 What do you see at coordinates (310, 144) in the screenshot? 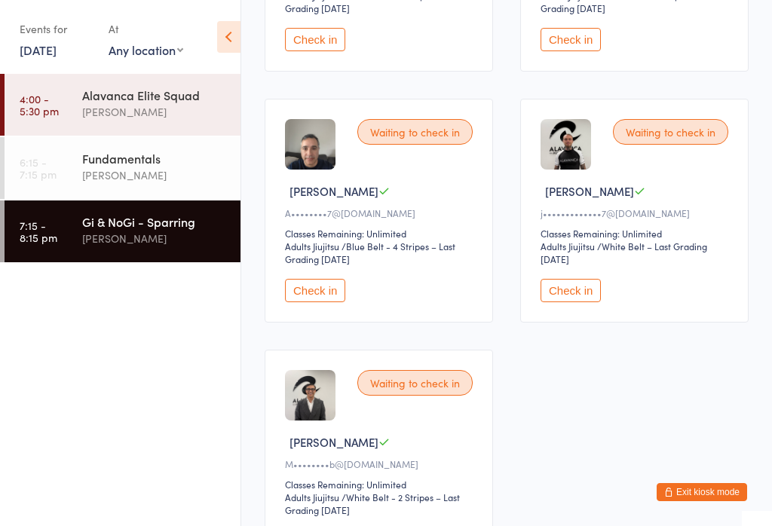
I see `img: image1701646339.png` at bounding box center [310, 144].